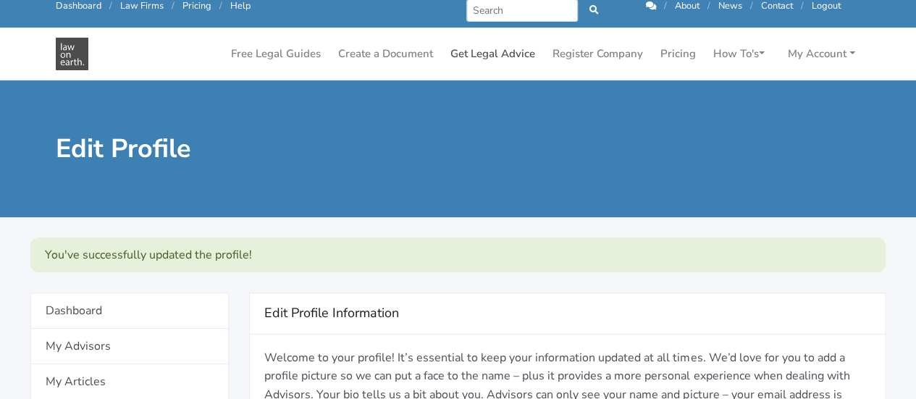  Describe the element at coordinates (597, 54) in the screenshot. I see `a: Register Company` at that location.